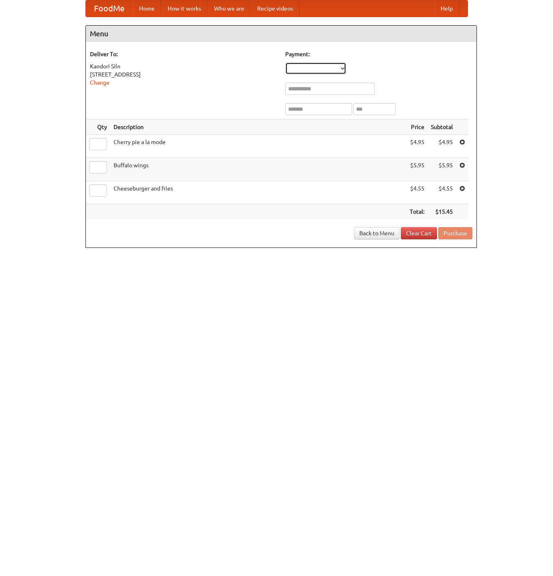 The image size is (553, 576). Describe the element at coordinates (447, 9) in the screenshot. I see `a: Help` at that location.